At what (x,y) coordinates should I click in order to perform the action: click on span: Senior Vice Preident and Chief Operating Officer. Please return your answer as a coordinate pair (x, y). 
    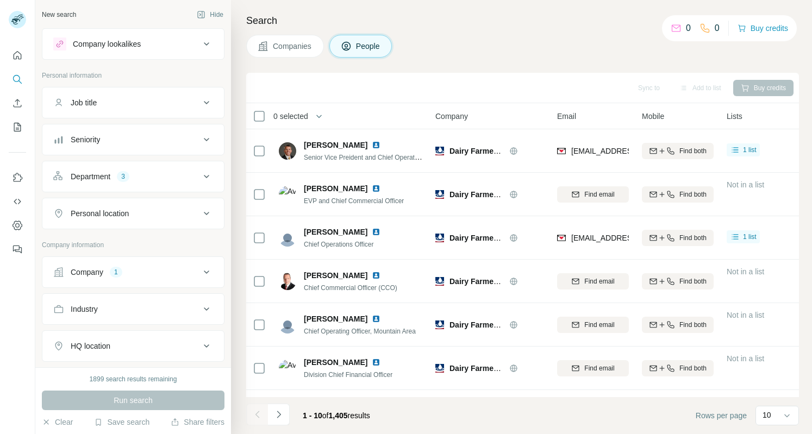
    Looking at the image, I should click on (374, 157).